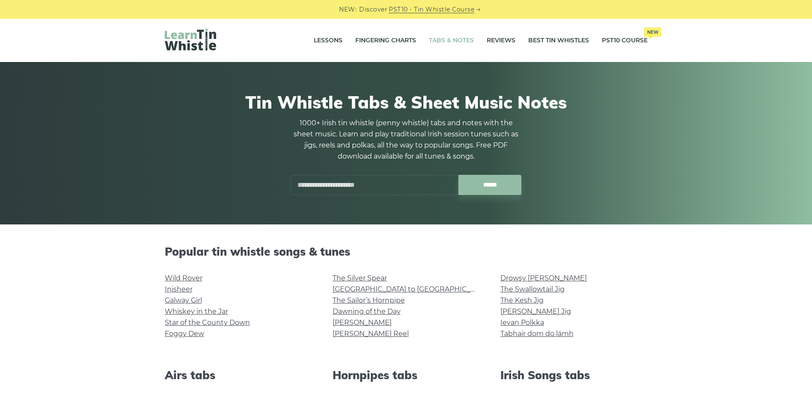 Image resolution: width=812 pixels, height=395 pixels. What do you see at coordinates (190, 39) in the screenshot?
I see `img: LearnTinWhistle.com` at bounding box center [190, 39].